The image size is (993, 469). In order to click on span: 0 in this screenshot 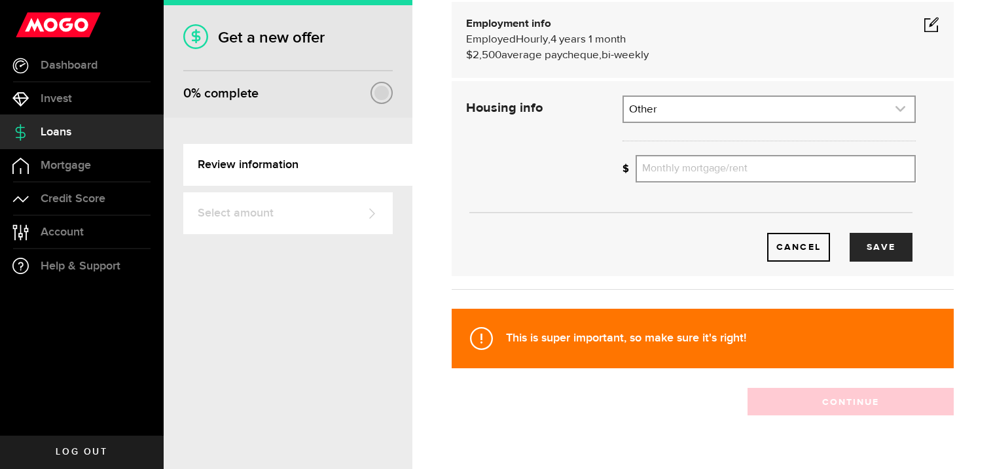, I will do `click(187, 94)`.